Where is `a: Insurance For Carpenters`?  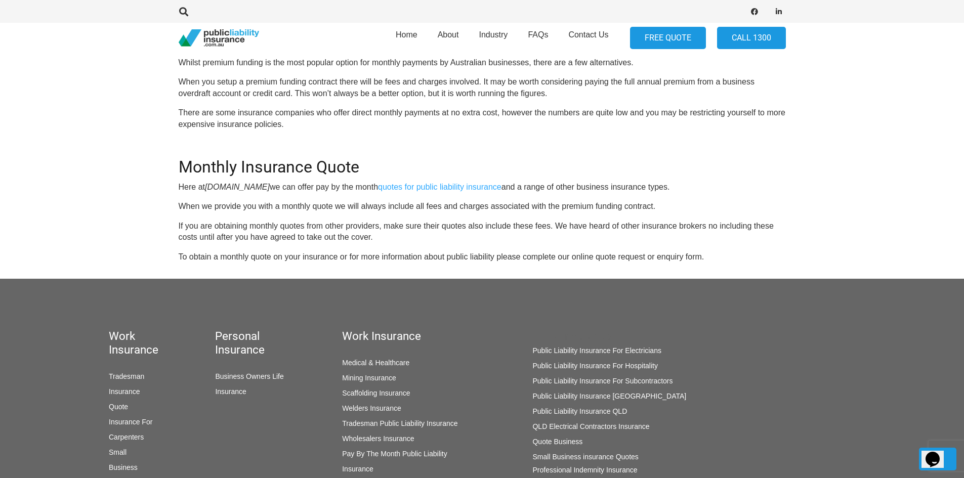
a: Insurance For Carpenters is located at coordinates (131, 430).